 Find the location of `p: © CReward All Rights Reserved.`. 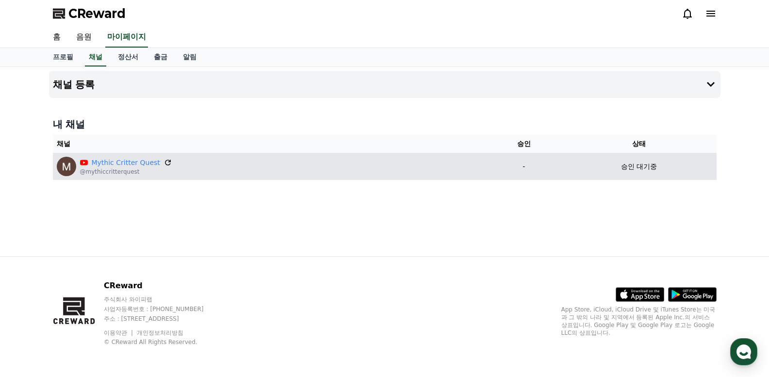

p: © CReward All Rights Reserved. is located at coordinates (163, 342).